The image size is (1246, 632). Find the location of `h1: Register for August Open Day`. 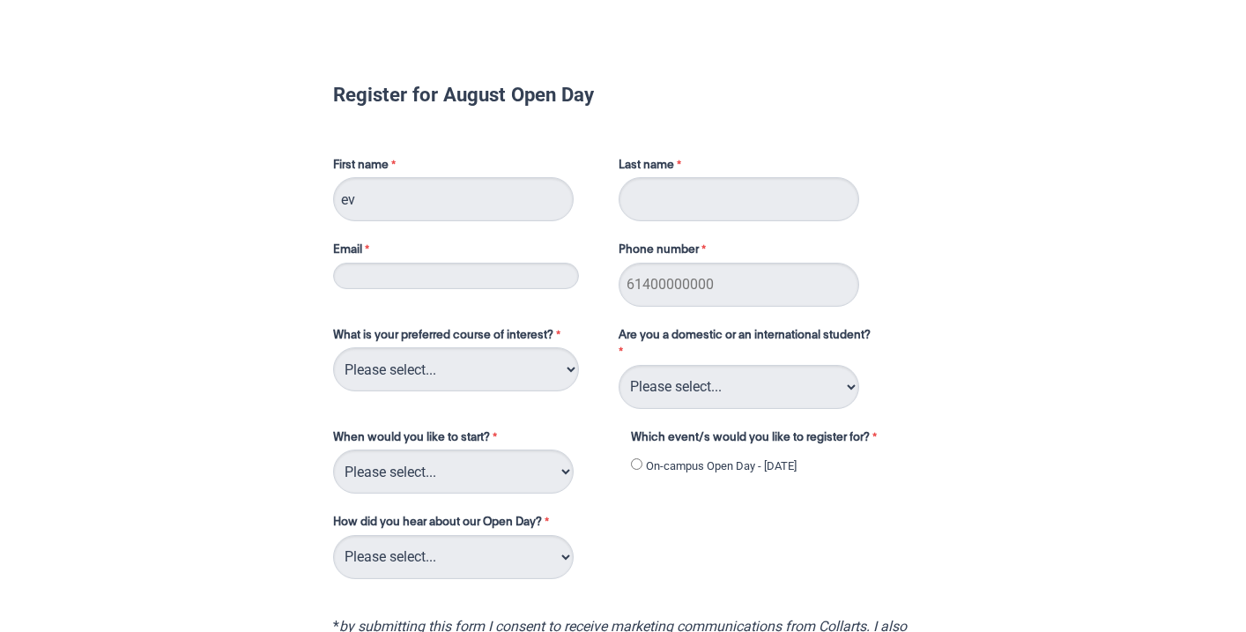

h1: Register for August Open Day is located at coordinates (623, 94).